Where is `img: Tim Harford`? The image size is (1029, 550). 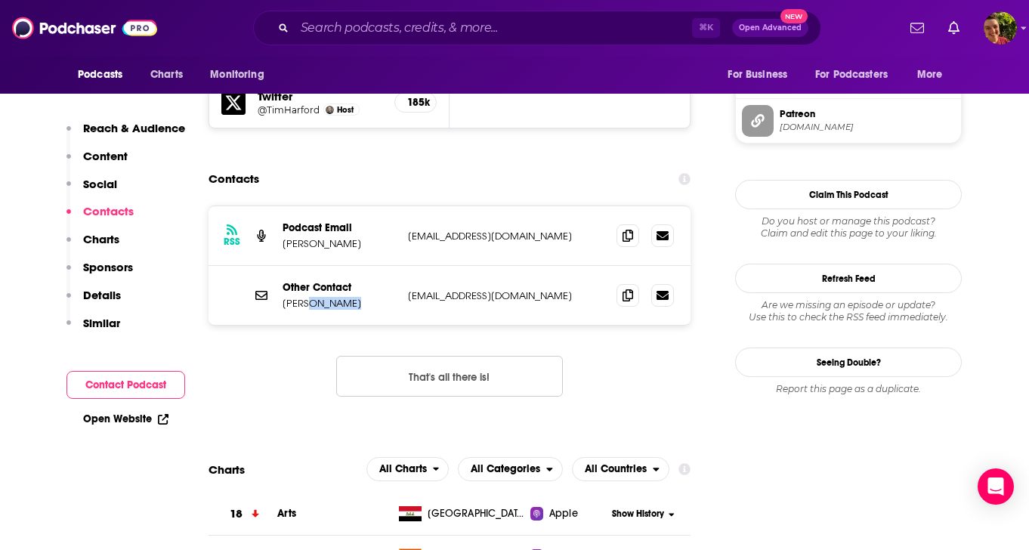
img: Tim Harford is located at coordinates (329, 110).